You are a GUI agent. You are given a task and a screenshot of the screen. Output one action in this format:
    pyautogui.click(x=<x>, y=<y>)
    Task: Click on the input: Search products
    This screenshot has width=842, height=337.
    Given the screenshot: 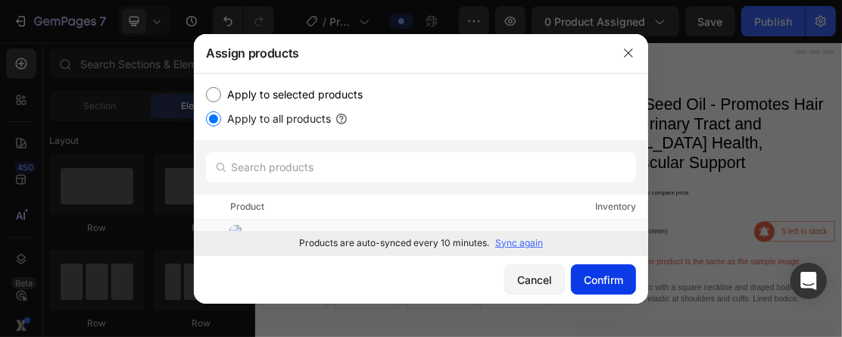 What is the action you would take?
    pyautogui.click(x=421, y=167)
    